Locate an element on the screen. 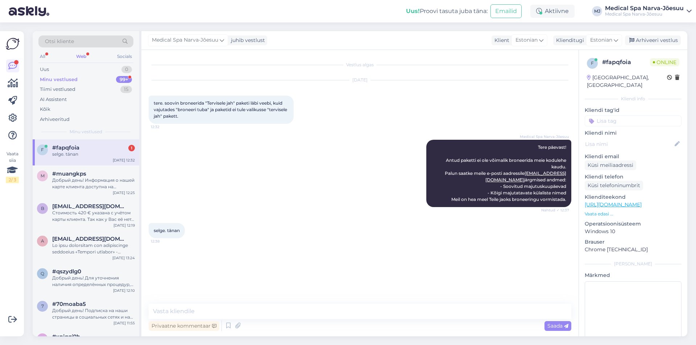 The height and width of the screenshot is (345, 696). div: Kõik is located at coordinates (45, 109).